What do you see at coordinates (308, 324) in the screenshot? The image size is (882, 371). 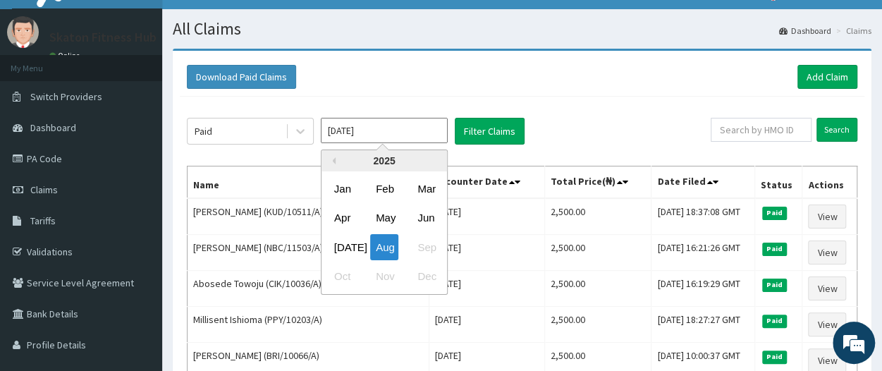 I see `td: Millisent Ishioma (PPY/10203/A)` at bounding box center [308, 324].